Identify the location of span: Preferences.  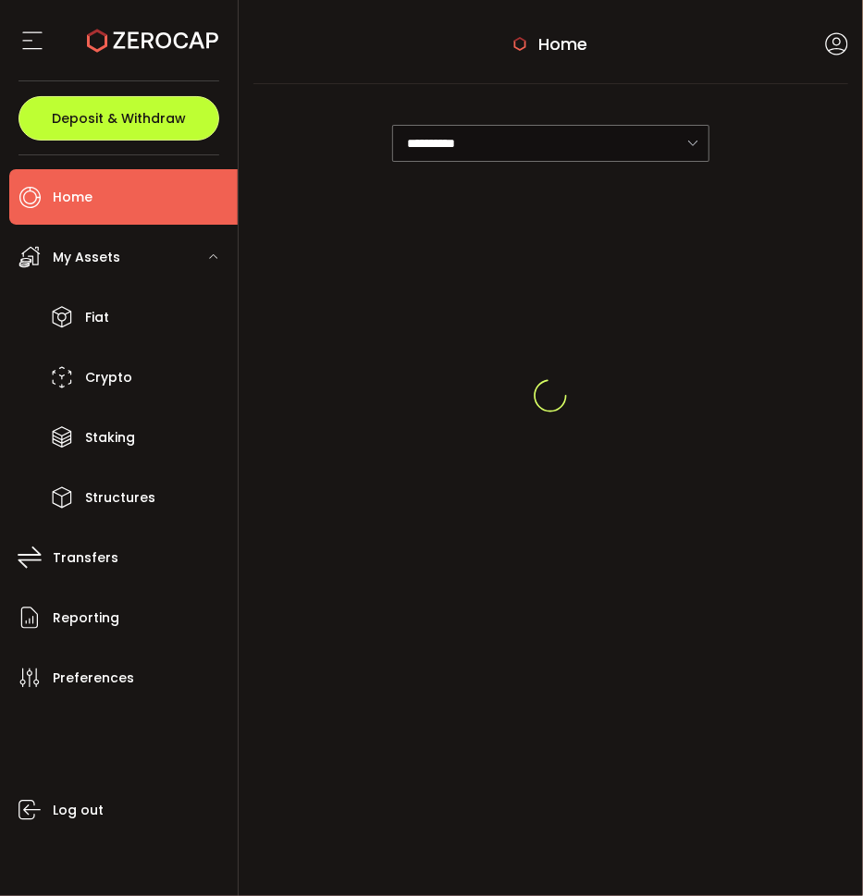
(93, 678).